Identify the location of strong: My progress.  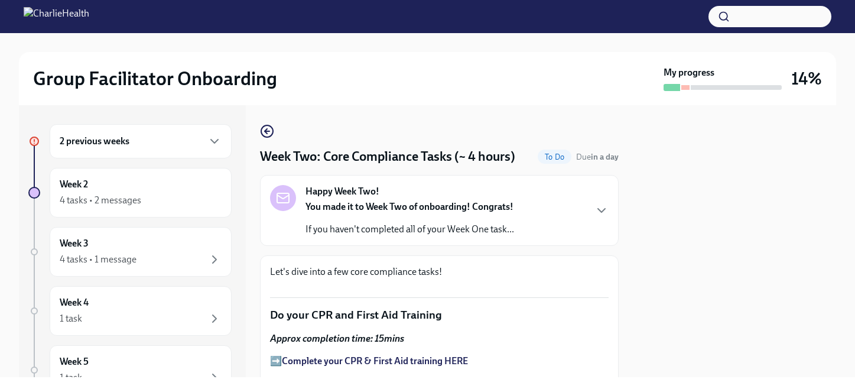
(689, 73).